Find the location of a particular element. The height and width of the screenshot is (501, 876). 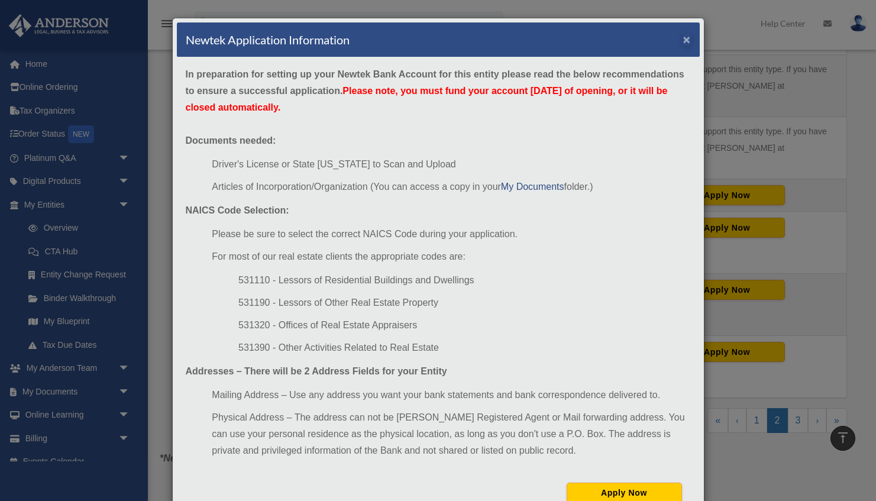

strong: In preparation for setting up your Newtek Bank Account for this entity please read the below reco... is located at coordinates (435, 90).